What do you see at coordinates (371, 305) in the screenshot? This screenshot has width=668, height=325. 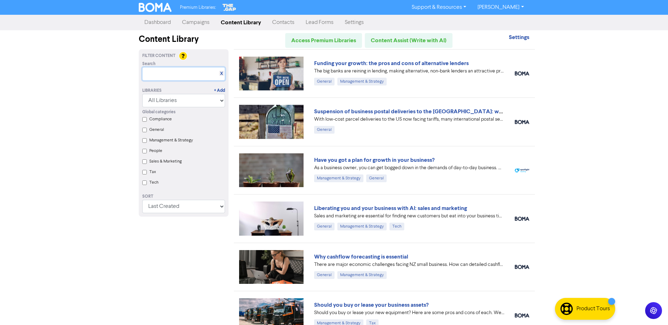 I see `a: Should you buy or lease your business assets?` at bounding box center [371, 305].